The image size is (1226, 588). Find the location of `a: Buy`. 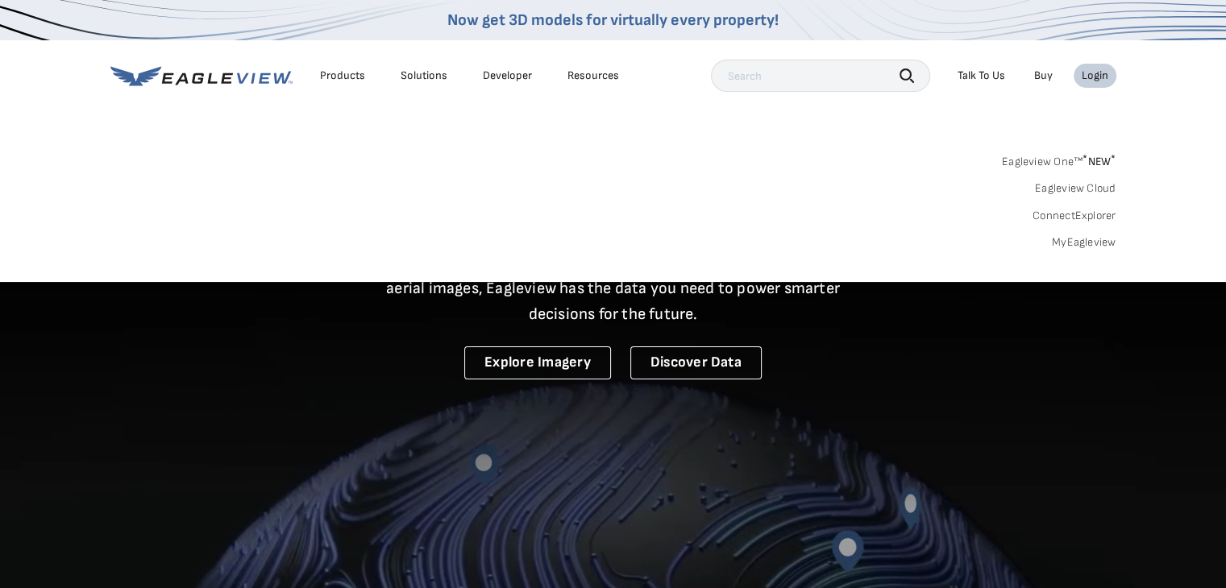

a: Buy is located at coordinates (1043, 76).